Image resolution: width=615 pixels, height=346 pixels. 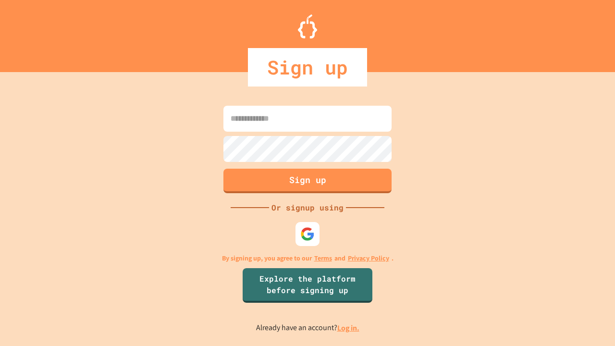 What do you see at coordinates (323, 258) in the screenshot?
I see `a: Terms` at bounding box center [323, 258].